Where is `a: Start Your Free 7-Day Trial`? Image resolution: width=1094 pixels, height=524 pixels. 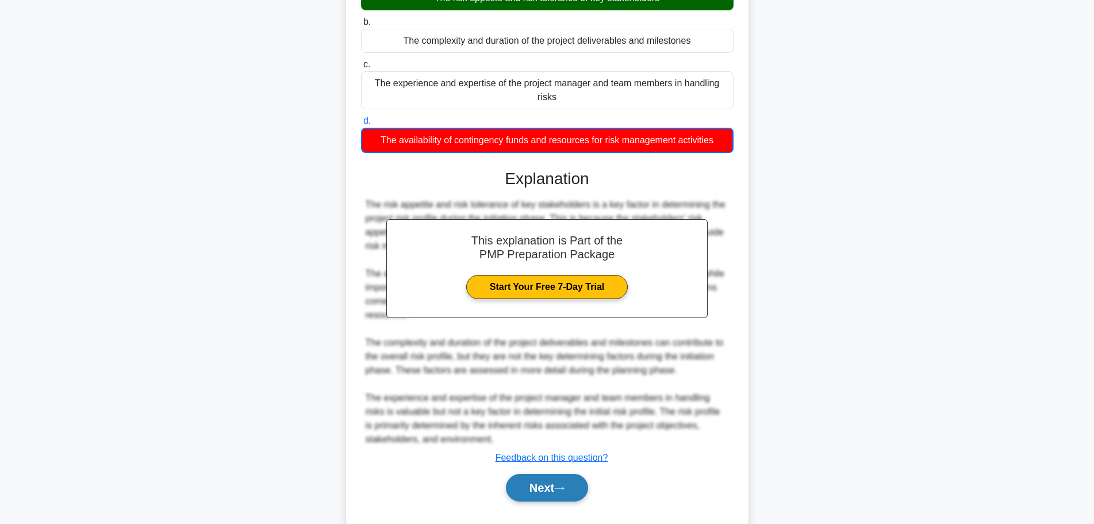 a: Start Your Free 7-Day Trial is located at coordinates (547, 287).